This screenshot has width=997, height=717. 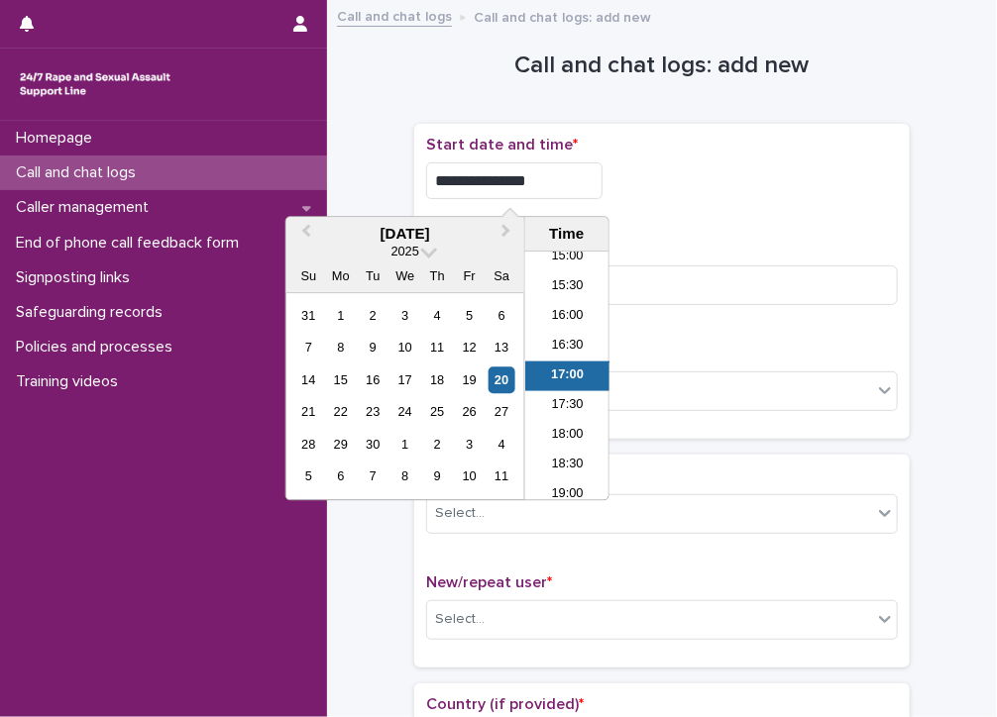 What do you see at coordinates (567, 466) in the screenshot?
I see `li: 18:30` at bounding box center [567, 466].